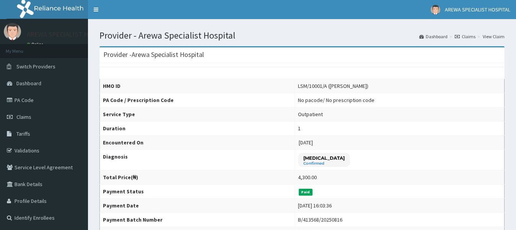 The height and width of the screenshot is (230, 516). I want to click on span: Paid, so click(306, 192).